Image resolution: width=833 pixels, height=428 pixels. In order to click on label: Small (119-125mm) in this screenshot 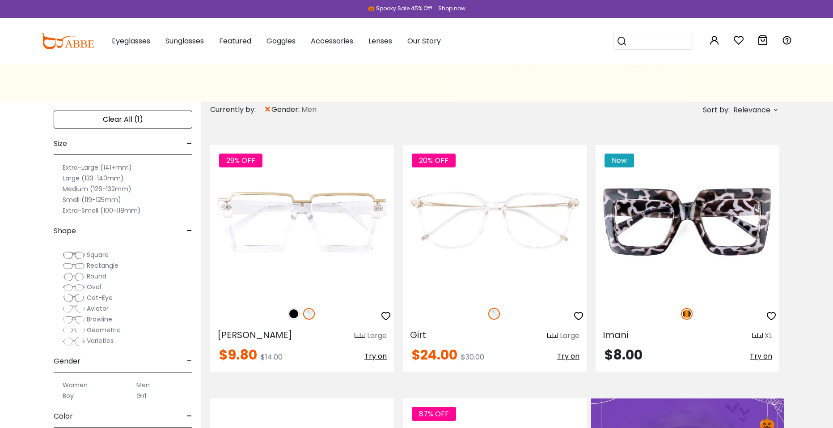, I will do `click(92, 199)`.